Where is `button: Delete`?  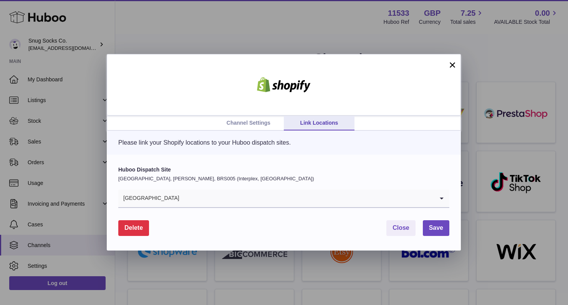
button: Delete is located at coordinates (134, 228).